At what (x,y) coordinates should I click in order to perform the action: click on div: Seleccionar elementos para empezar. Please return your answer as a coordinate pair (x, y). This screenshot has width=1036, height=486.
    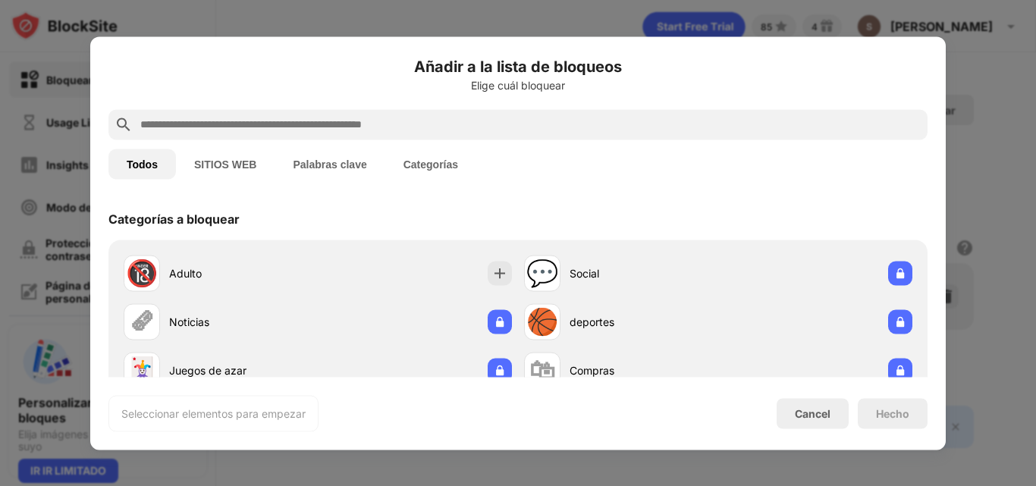
    Looking at the image, I should click on (213, 413).